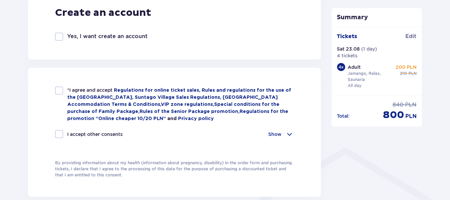 This screenshot has width=450, height=200. What do you see at coordinates (348, 49) in the screenshot?
I see `p: Sat 23.08` at bounding box center [348, 49].